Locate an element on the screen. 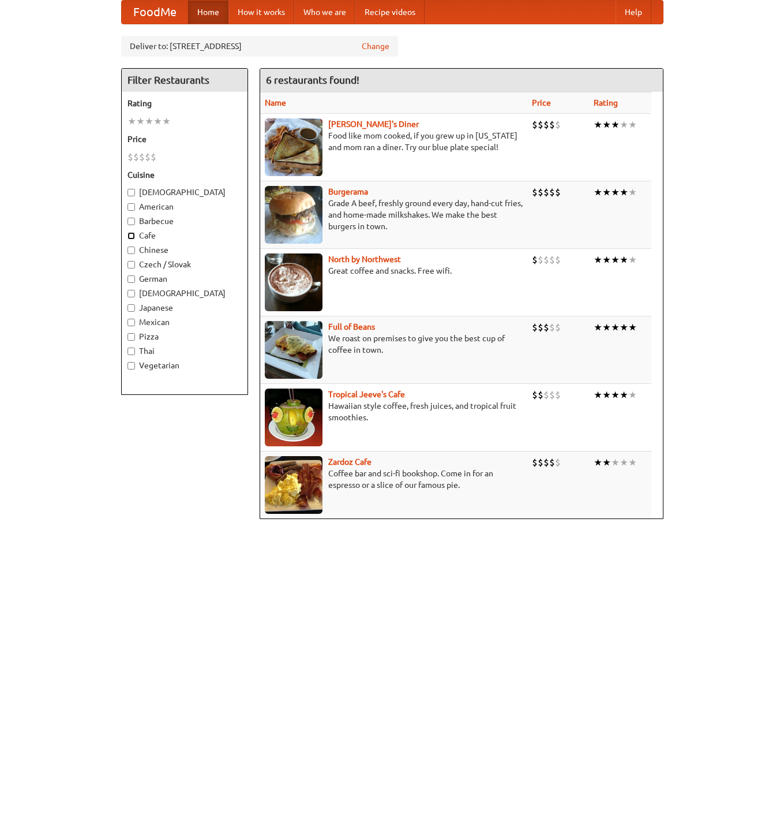 This screenshot has height=817, width=784. a: Zardoz Cafe is located at coordinates (350, 462).